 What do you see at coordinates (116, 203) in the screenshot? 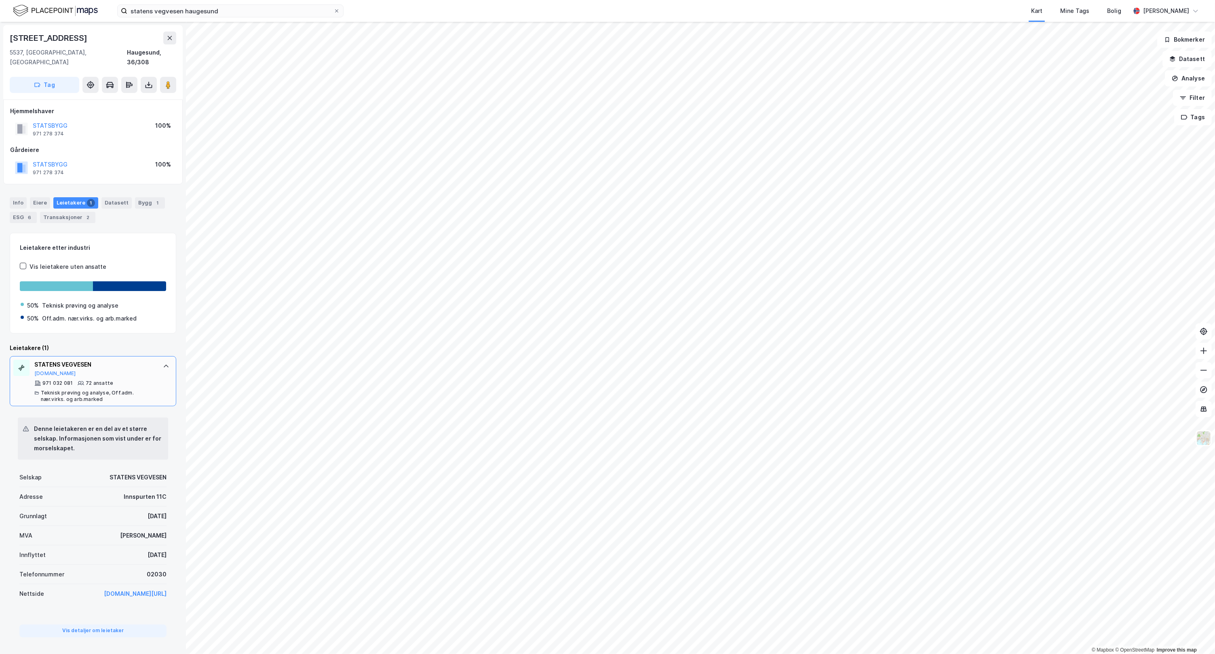
I see `div: Datasett` at bounding box center [116, 203].